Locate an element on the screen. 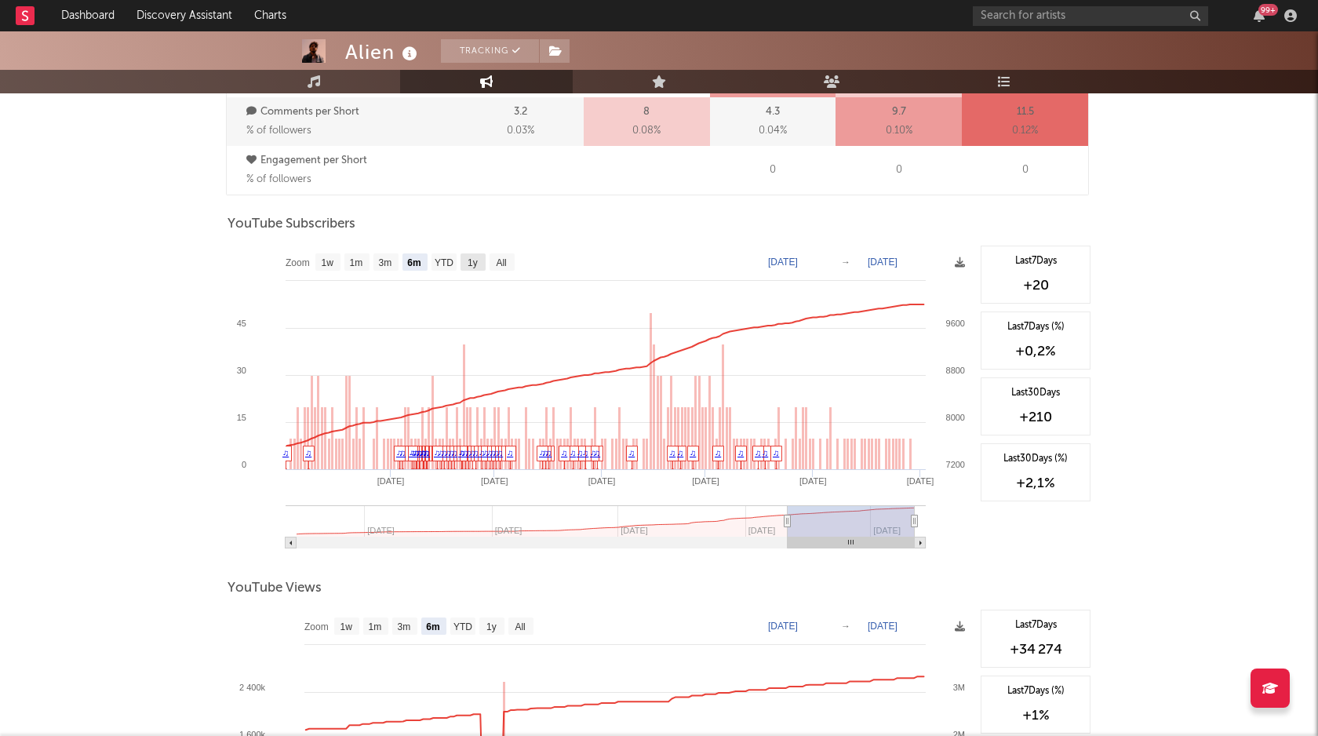 The width and height of the screenshot is (1318, 736). span: 0.08 % is located at coordinates (647, 131).